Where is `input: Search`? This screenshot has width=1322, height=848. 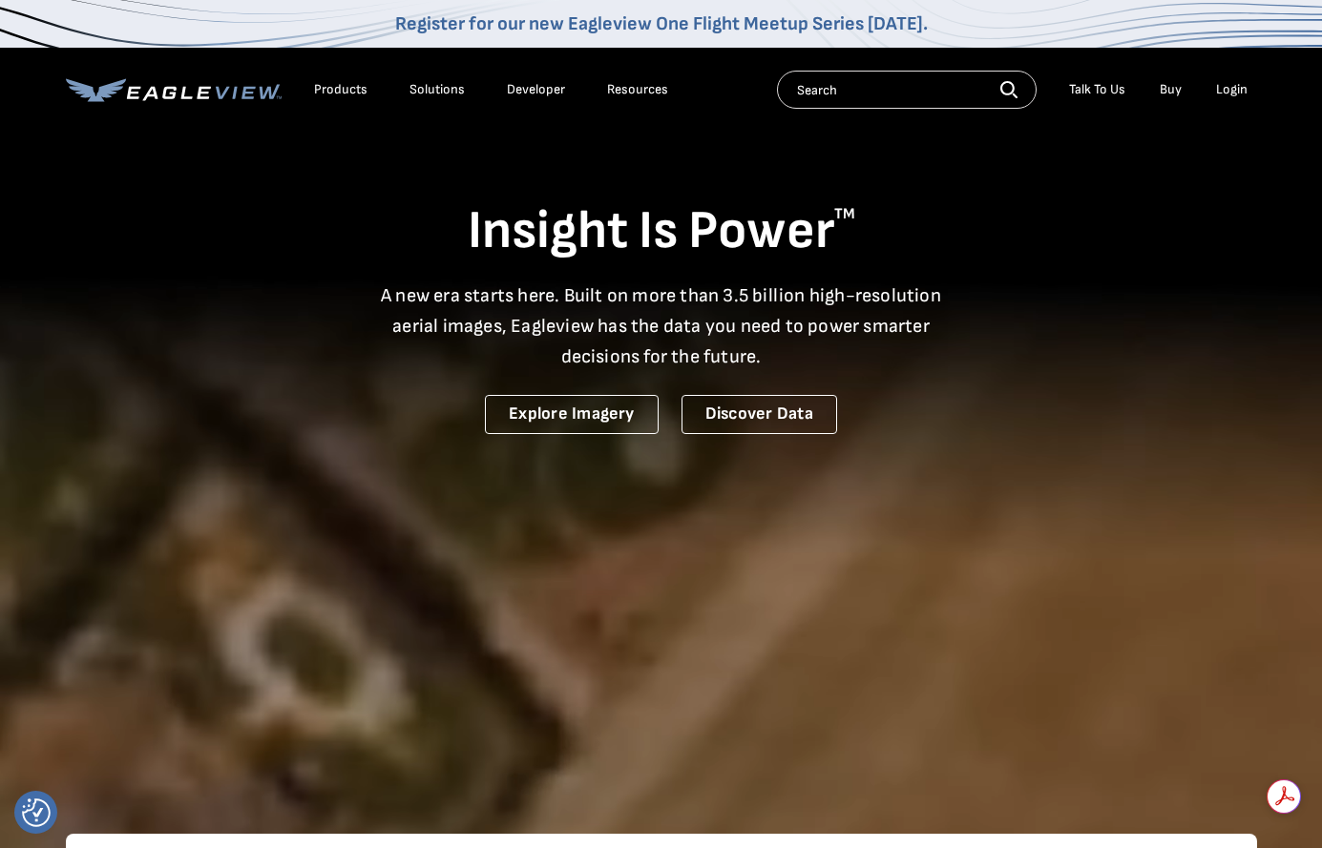 input: Search is located at coordinates (907, 90).